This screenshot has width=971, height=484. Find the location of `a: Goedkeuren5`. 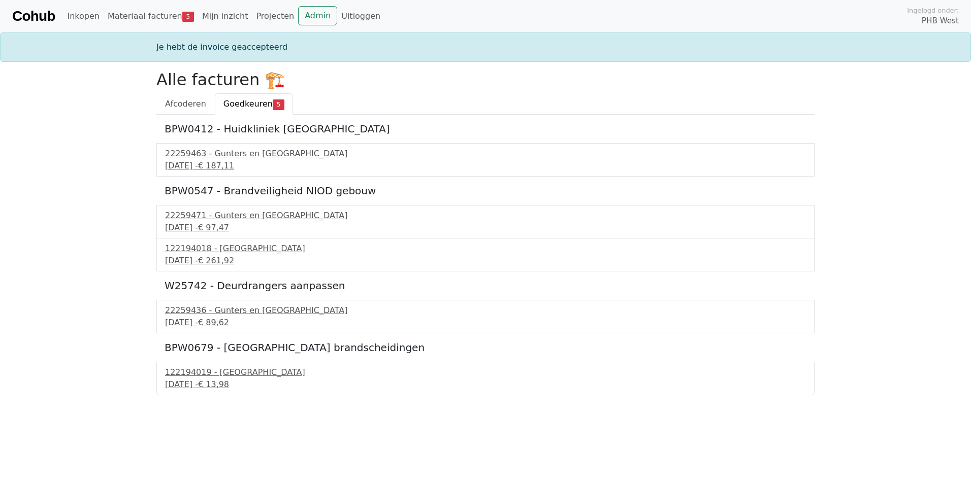

a: Goedkeuren5 is located at coordinates (254, 104).